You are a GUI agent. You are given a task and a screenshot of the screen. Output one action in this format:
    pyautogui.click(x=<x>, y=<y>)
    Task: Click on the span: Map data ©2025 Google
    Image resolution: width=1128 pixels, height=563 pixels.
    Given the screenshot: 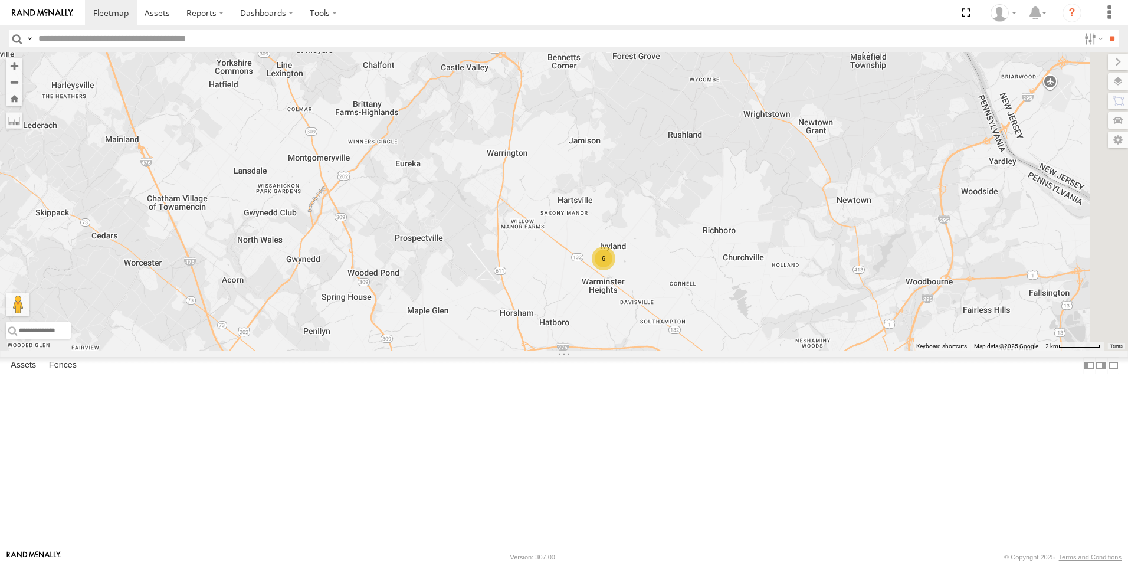 What is the action you would take?
    pyautogui.click(x=1006, y=346)
    